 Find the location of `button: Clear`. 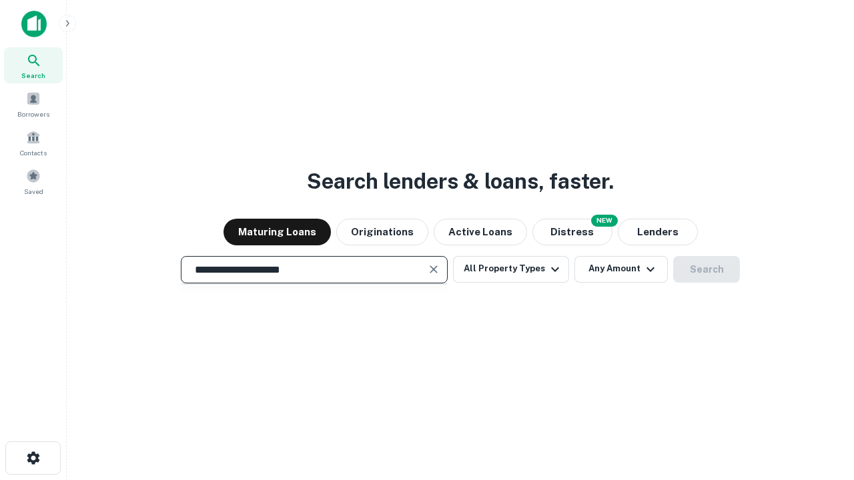

button: Clear is located at coordinates (434, 270).